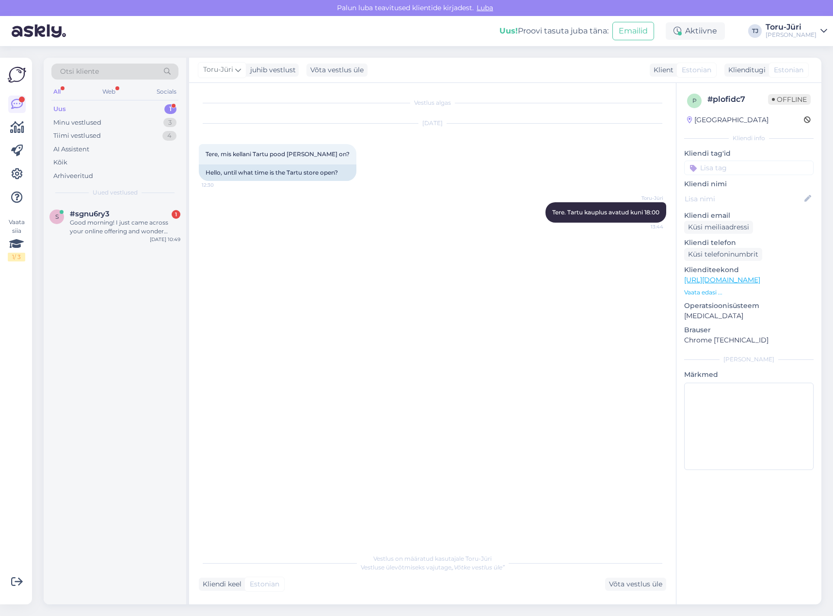  I want to click on div: Klient, so click(661, 70).